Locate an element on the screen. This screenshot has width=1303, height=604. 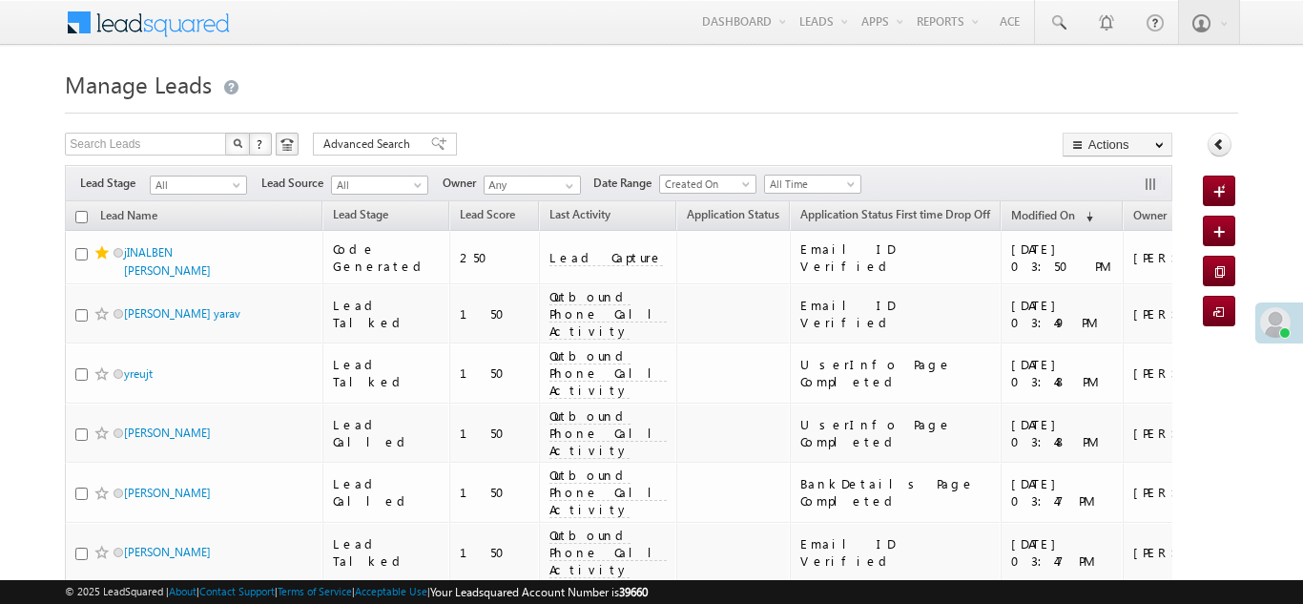
div: Code Generated is located at coordinates (386, 258).